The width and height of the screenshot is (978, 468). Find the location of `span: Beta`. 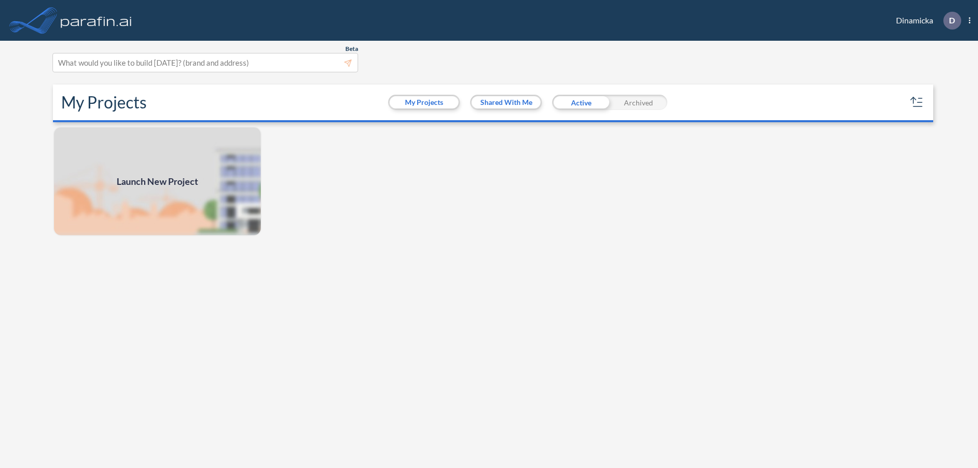

span: Beta is located at coordinates (351, 49).